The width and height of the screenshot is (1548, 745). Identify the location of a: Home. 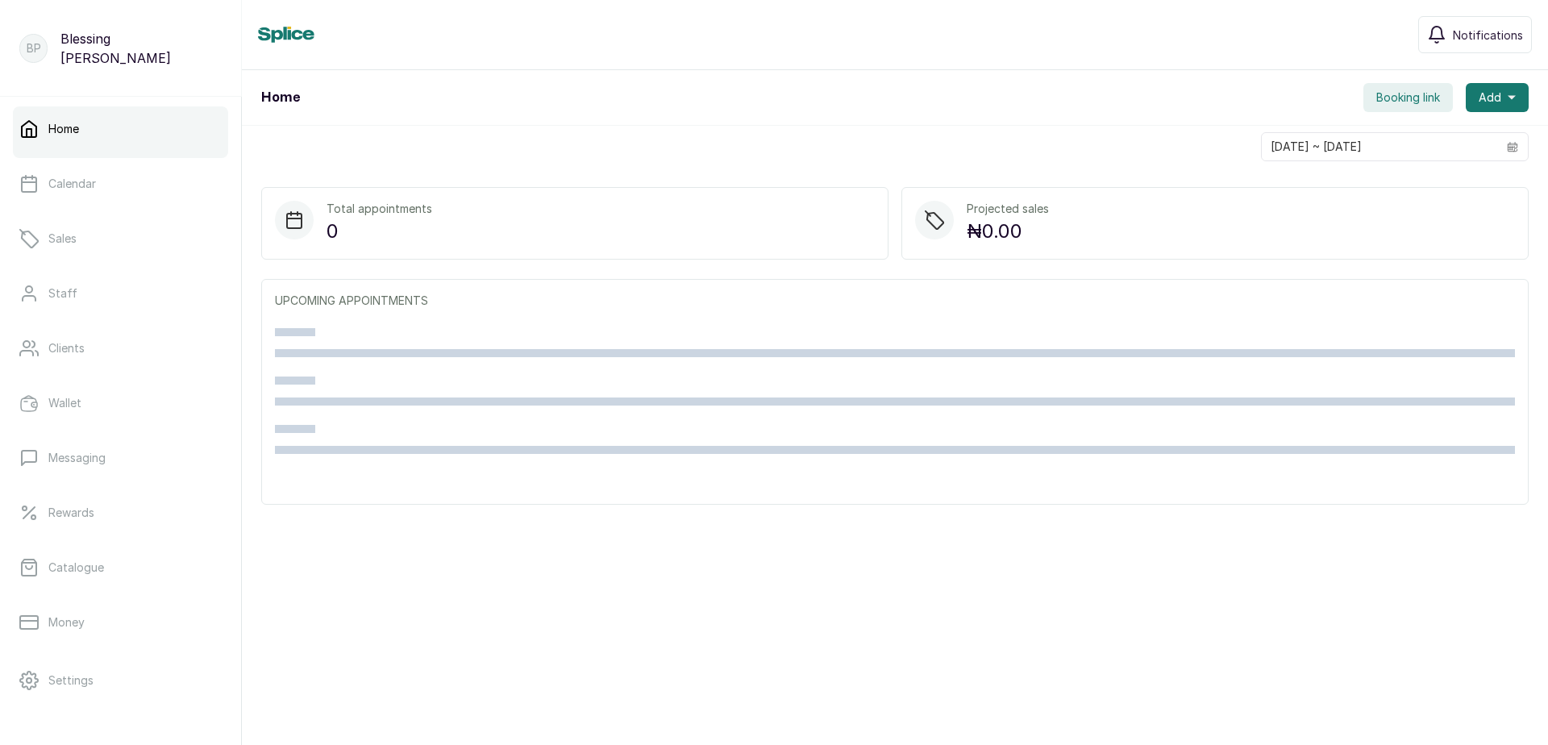
(120, 129).